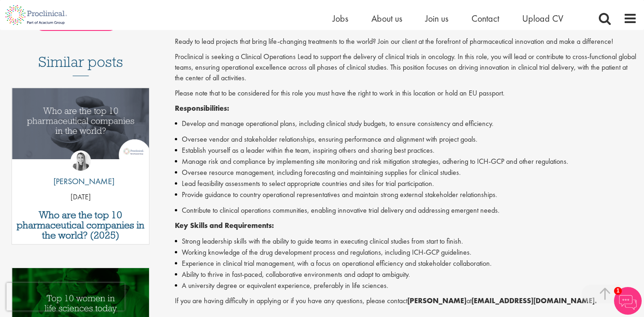 This screenshot has width=644, height=317. I want to click on p: Proclinical is seeking a Clinical Operations Lead to support the delivery of clinical trials in o..., so click(406, 67).